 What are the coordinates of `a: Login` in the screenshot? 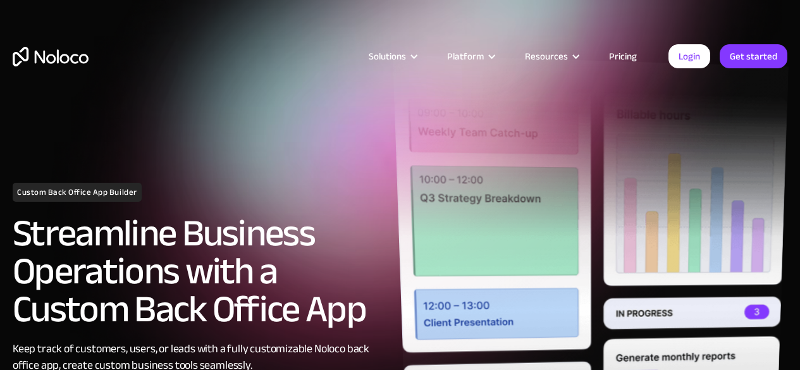 It's located at (689, 56).